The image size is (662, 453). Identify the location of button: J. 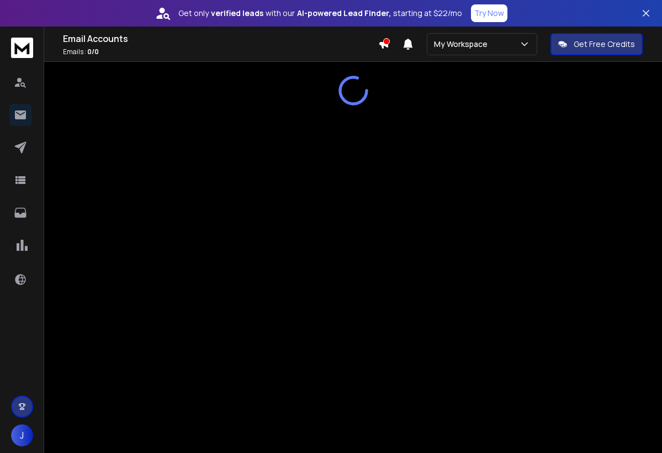
(22, 435).